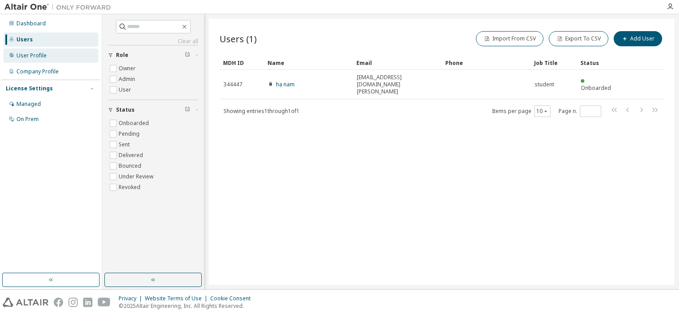 The height and width of the screenshot is (315, 679). Describe the element at coordinates (132, 298) in the screenshot. I see `div: Privacy` at that location.